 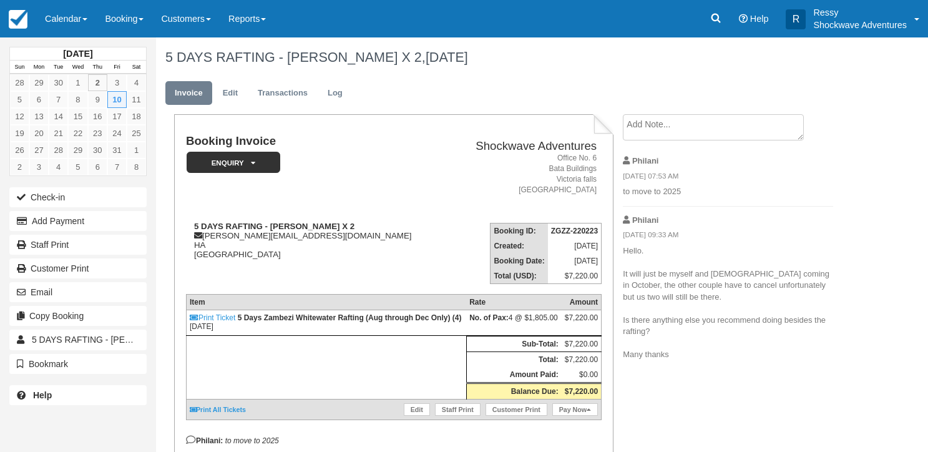 I want to click on a: 26, so click(x=19, y=150).